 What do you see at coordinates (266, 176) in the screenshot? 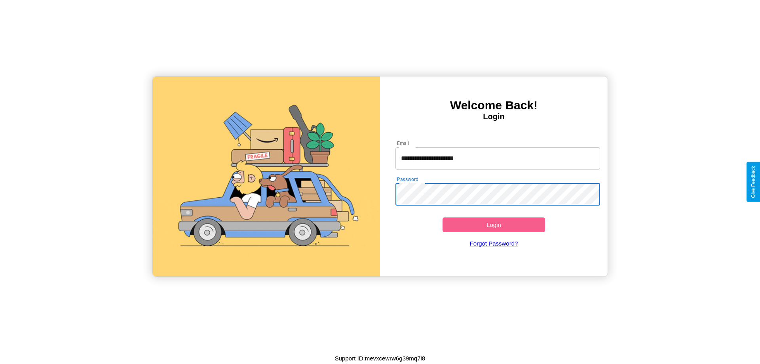
I see `img: gif` at bounding box center [266, 176].